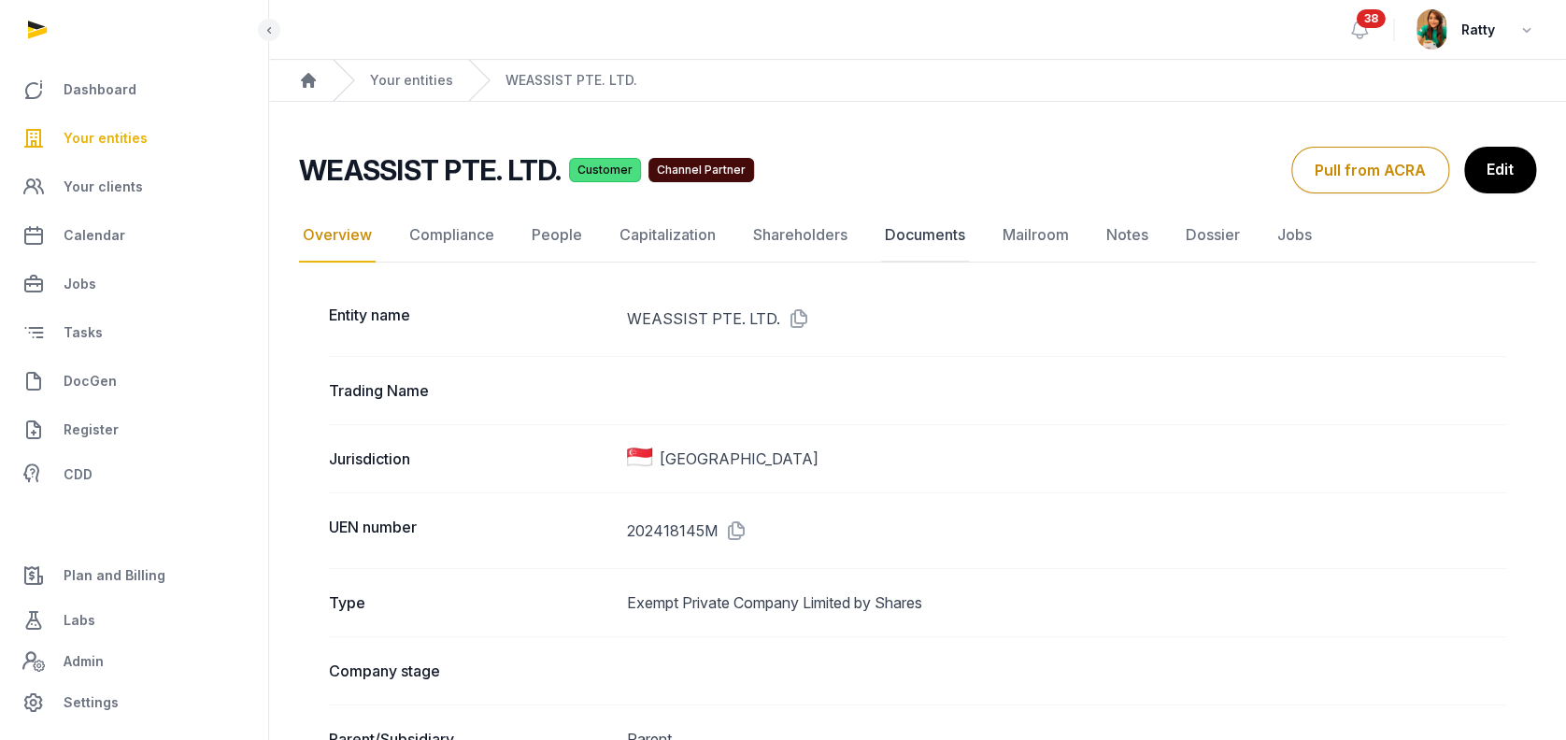 This screenshot has height=740, width=1566. I want to click on a: DocGen, so click(134, 381).